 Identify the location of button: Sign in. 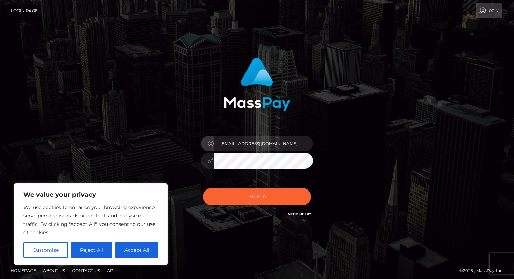
(257, 196).